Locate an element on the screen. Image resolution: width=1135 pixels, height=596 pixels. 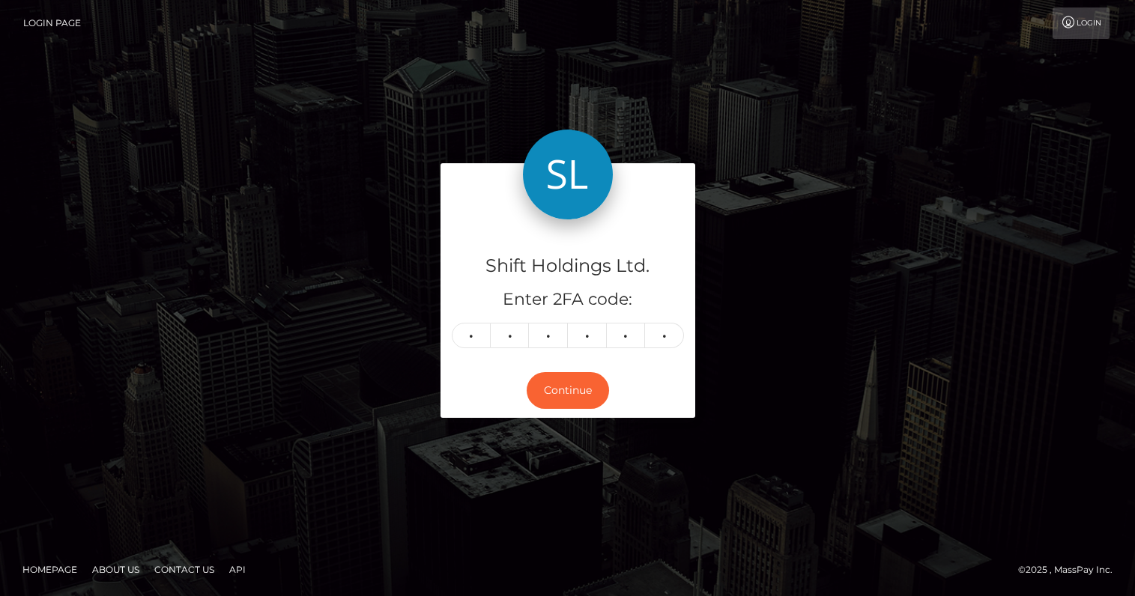
div: © 2025 , MassPay Inc. is located at coordinates (1071, 570).